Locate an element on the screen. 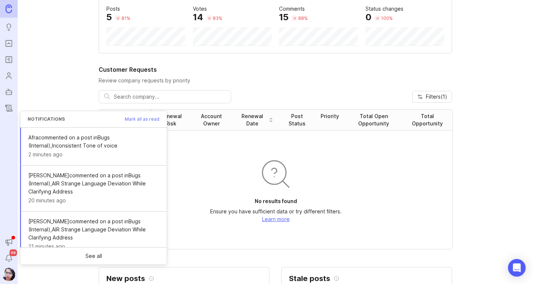  button: Announcements is located at coordinates (9, 242).